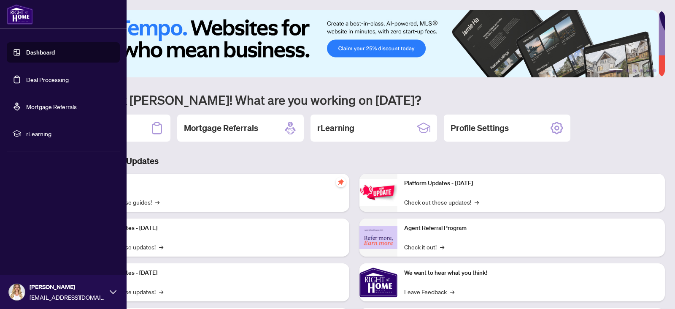 The height and width of the screenshot is (309, 675). Describe the element at coordinates (52, 106) in the screenshot. I see `a: Mortgage Referrals` at that location.